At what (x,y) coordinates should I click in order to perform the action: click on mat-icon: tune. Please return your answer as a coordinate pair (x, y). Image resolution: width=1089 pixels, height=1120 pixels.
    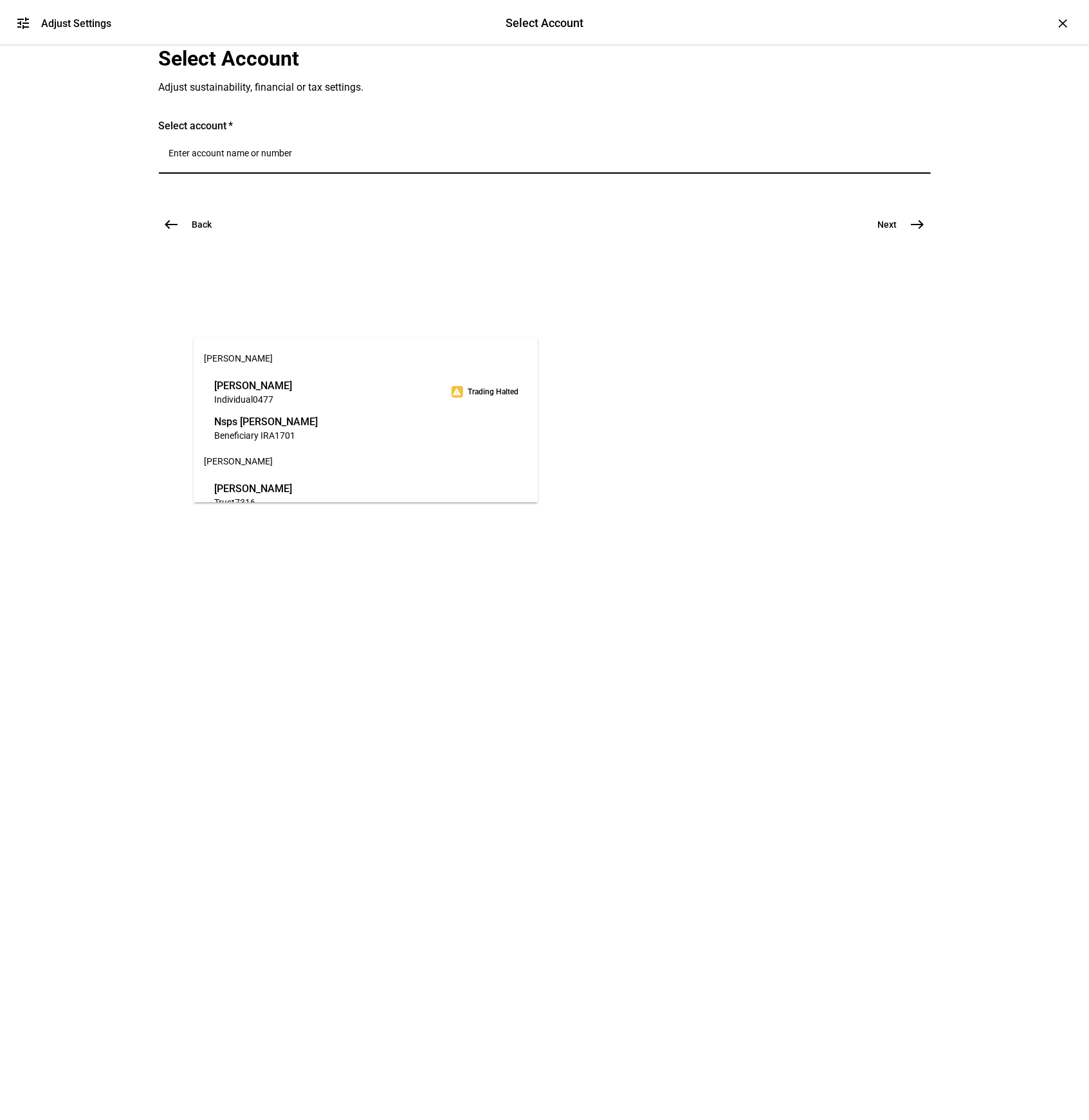
    Looking at the image, I should click on (24, 24).